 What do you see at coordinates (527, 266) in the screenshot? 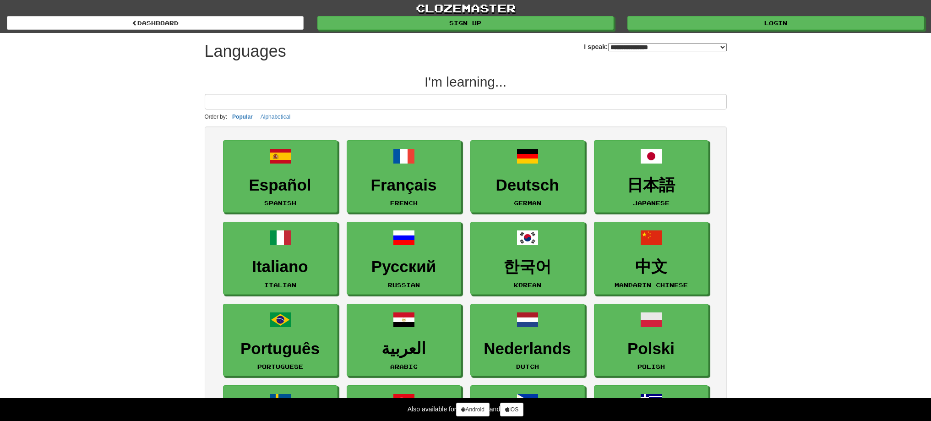
I see `h3: 한국어` at bounding box center [527, 266].